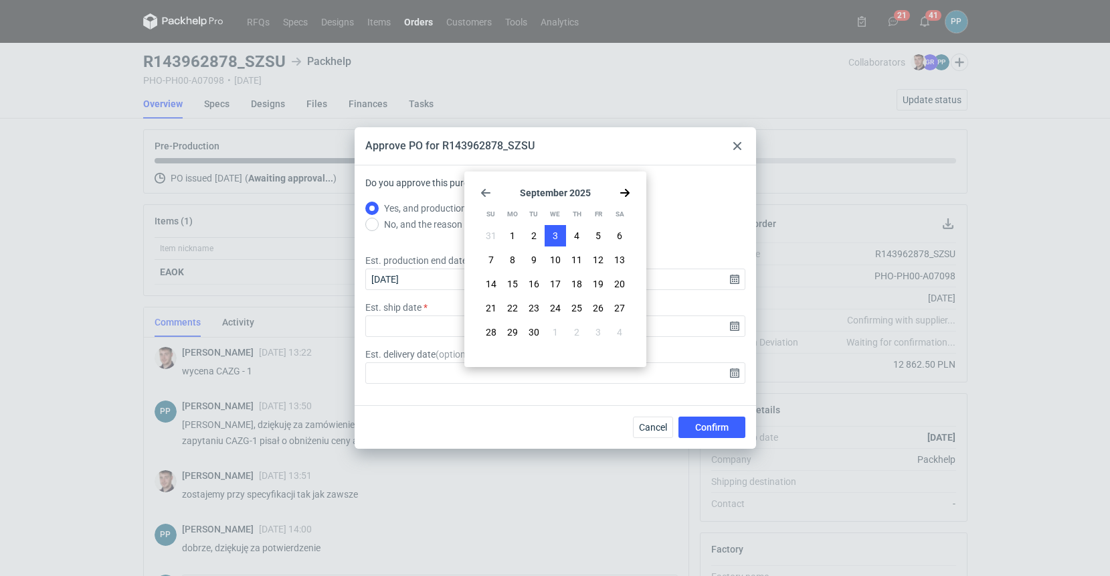  I want to click on label: Est. production end date, so click(416, 260).